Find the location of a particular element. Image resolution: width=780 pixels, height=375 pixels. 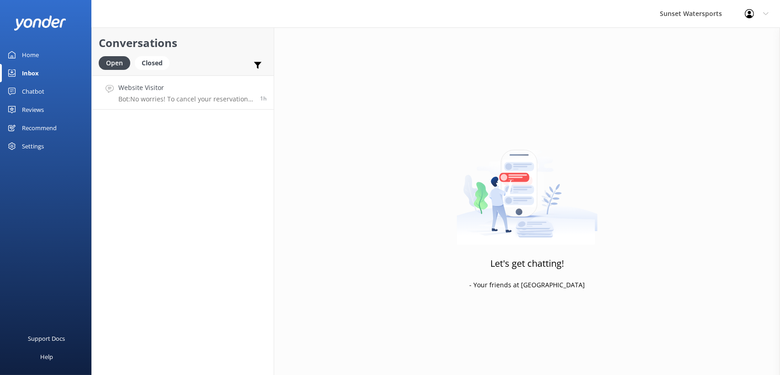

div: Settings is located at coordinates (33, 146).